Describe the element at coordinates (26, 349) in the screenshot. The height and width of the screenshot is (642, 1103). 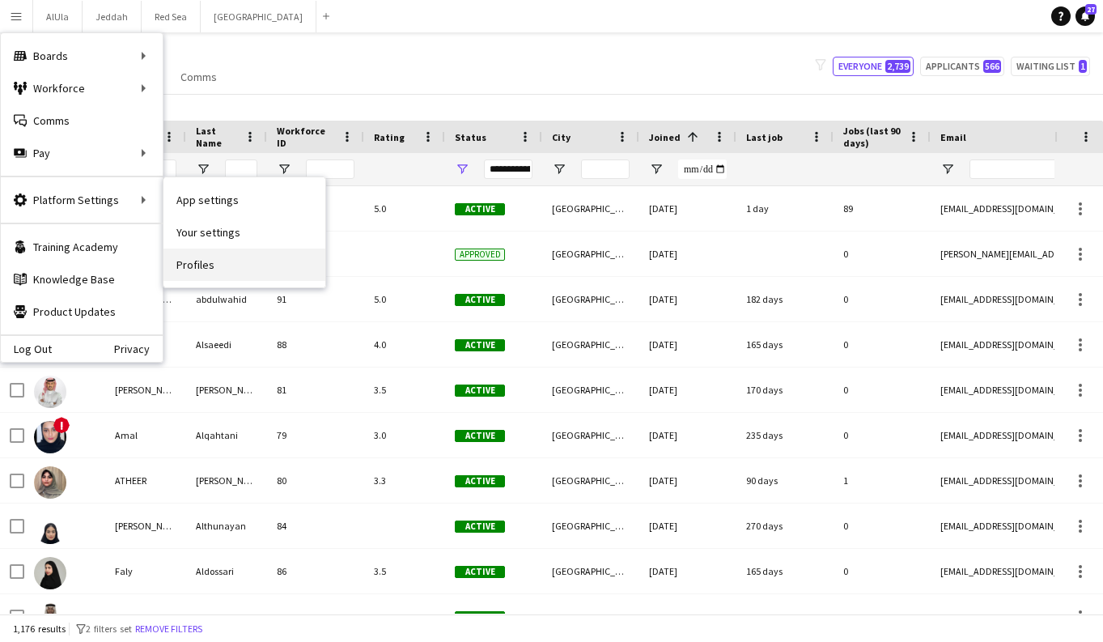
I see `a: Log Out` at that location.